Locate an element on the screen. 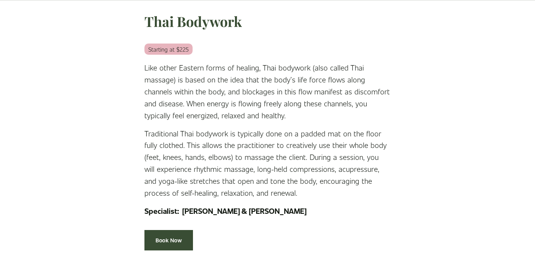 The width and height of the screenshot is (535, 267). a: Book Now is located at coordinates (169, 240).